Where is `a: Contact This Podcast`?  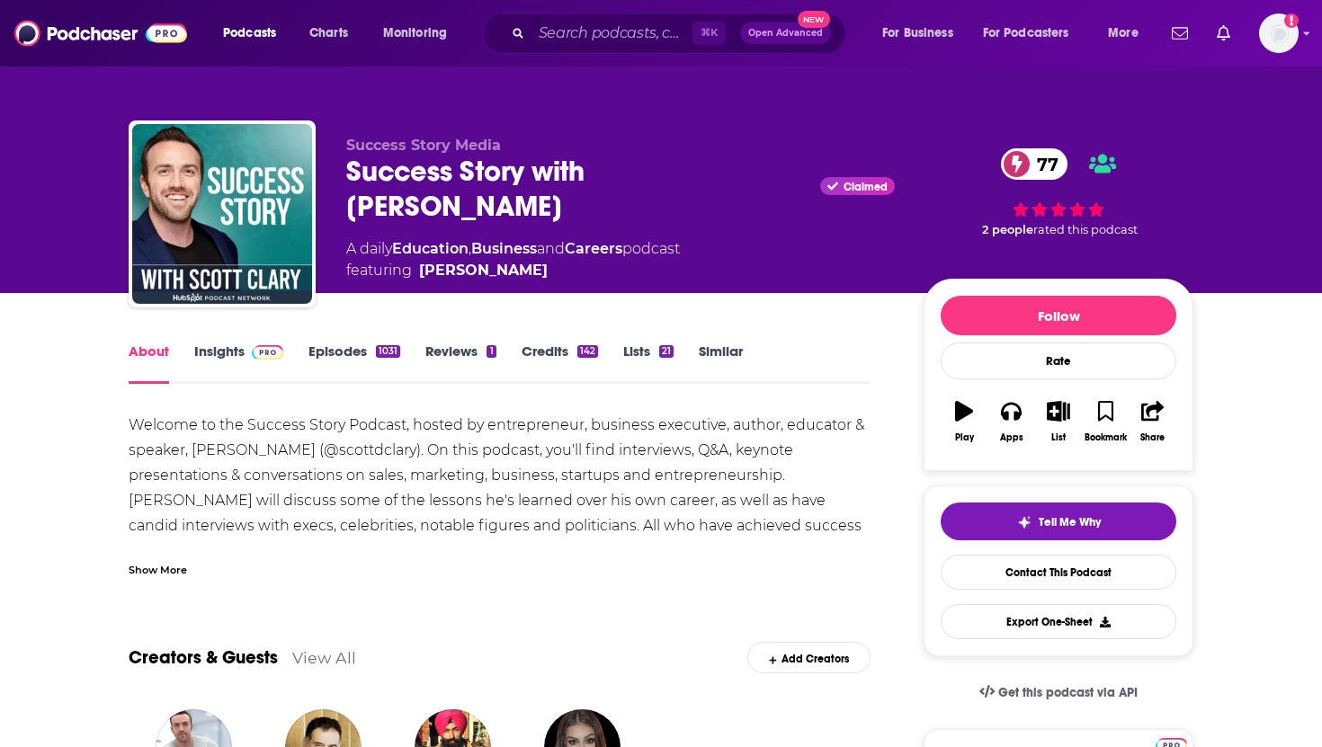 a: Contact This Podcast is located at coordinates (1058, 572).